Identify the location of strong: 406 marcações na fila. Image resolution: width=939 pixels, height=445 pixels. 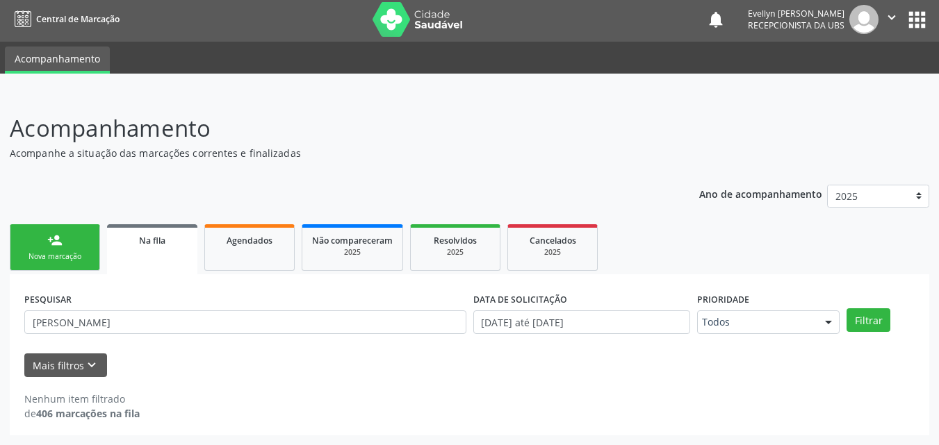
(88, 414).